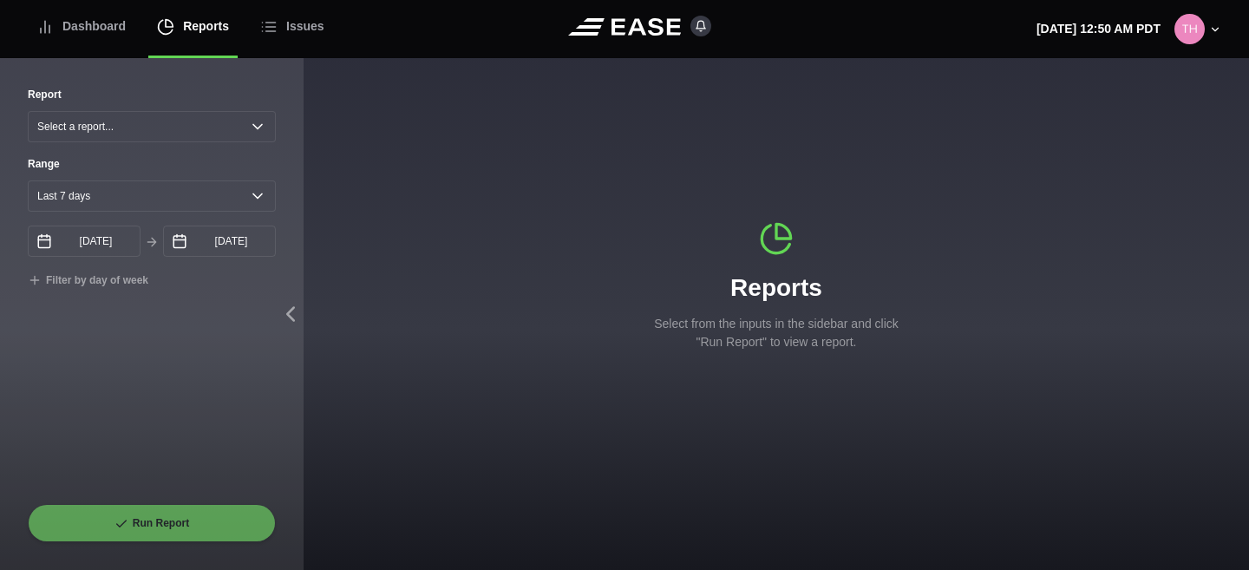 The height and width of the screenshot is (570, 1249). I want to click on button: Filter by day of week, so click(88, 281).